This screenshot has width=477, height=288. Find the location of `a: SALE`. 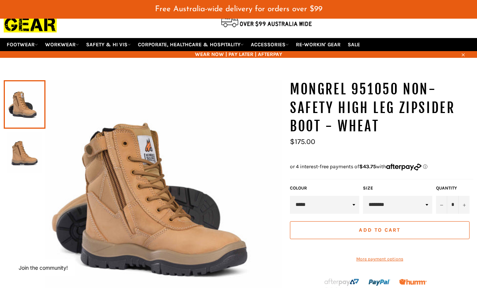

a: SALE is located at coordinates (354, 44).